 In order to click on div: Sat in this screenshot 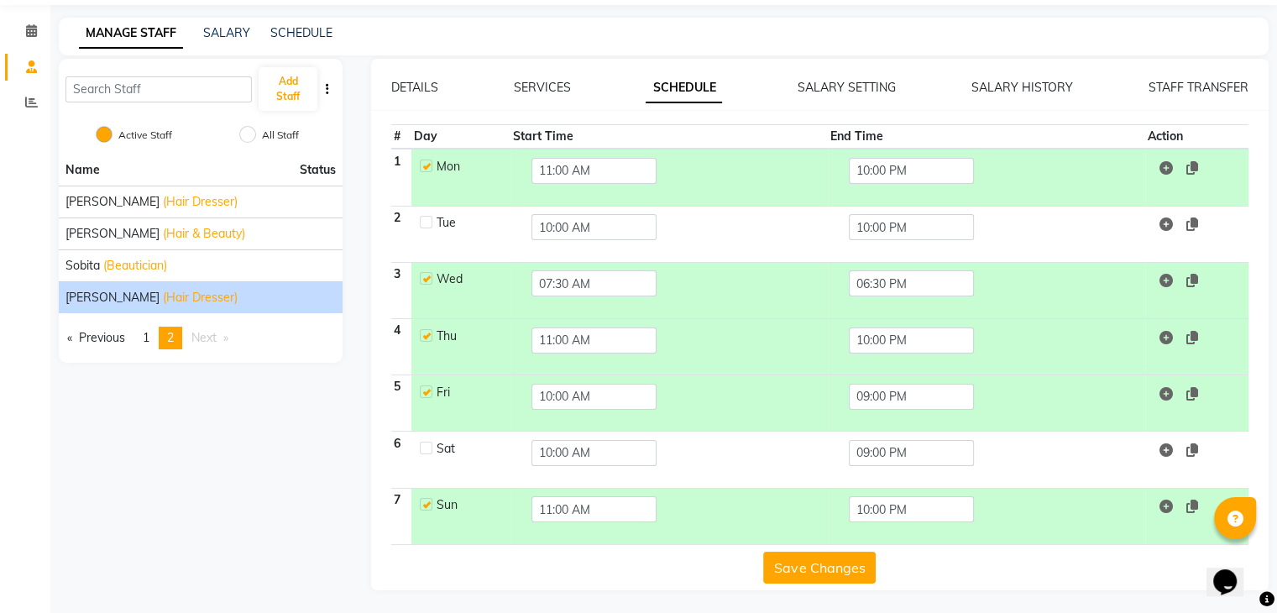, I will do `click(469, 448)`.